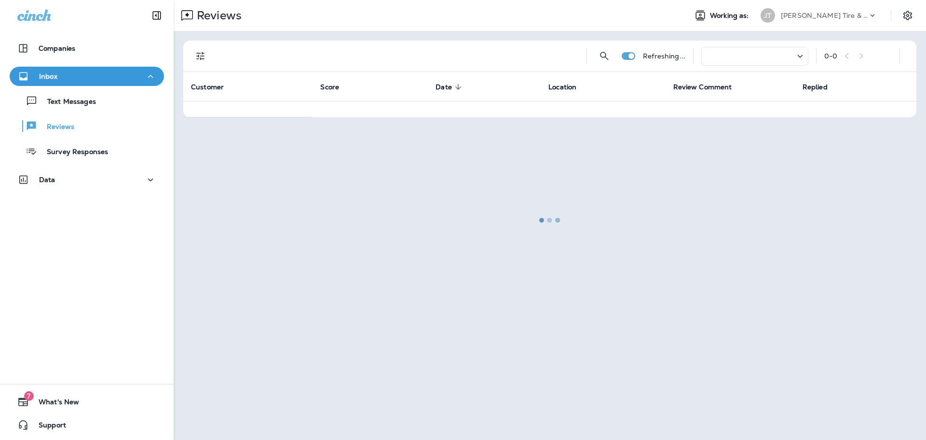  I want to click on button: Support, so click(87, 425).